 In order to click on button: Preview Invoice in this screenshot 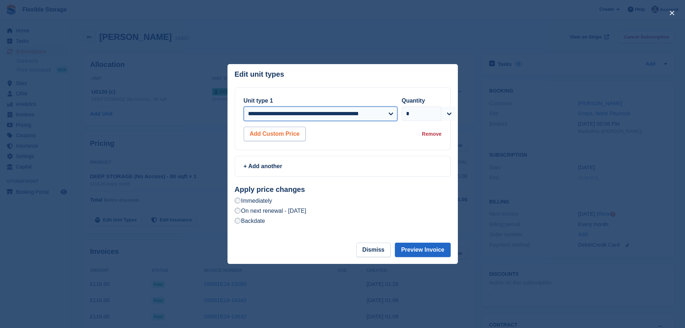, I will do `click(423, 250)`.